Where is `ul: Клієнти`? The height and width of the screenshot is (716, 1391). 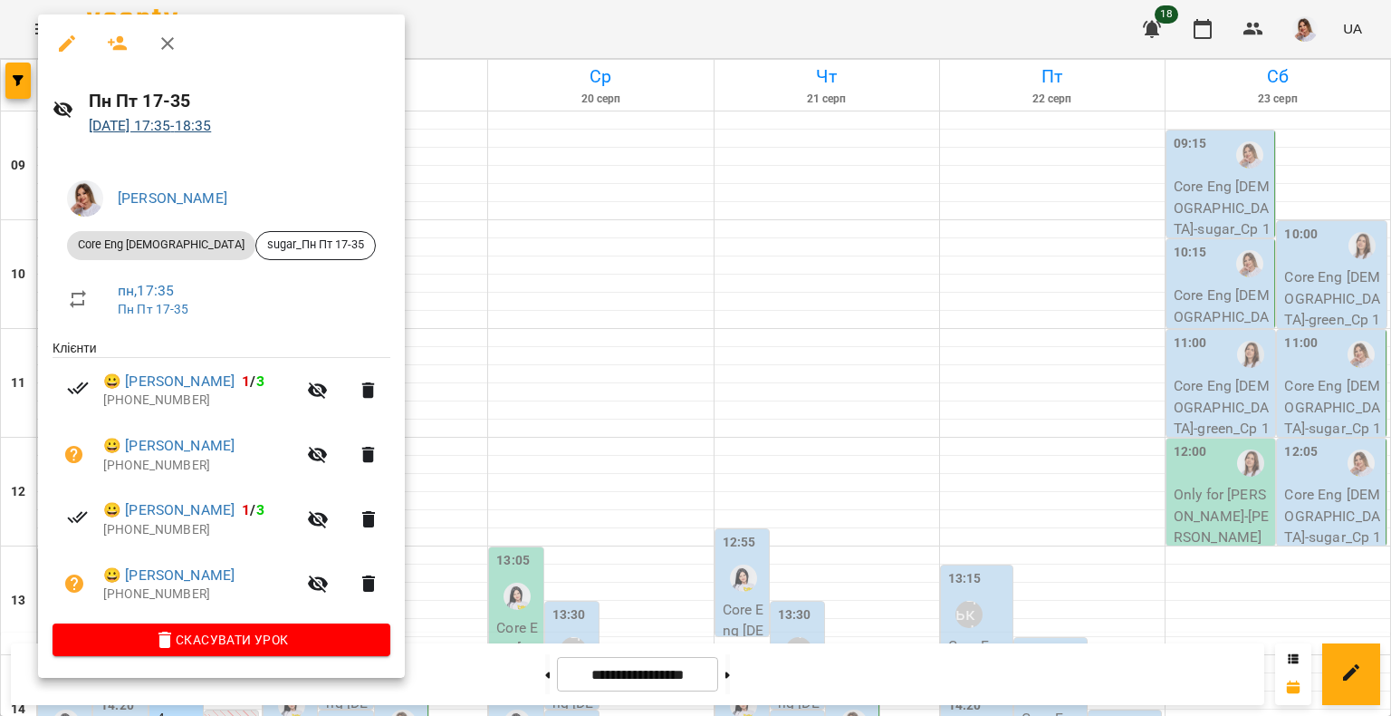 ul: Клієнти is located at coordinates (221, 481).